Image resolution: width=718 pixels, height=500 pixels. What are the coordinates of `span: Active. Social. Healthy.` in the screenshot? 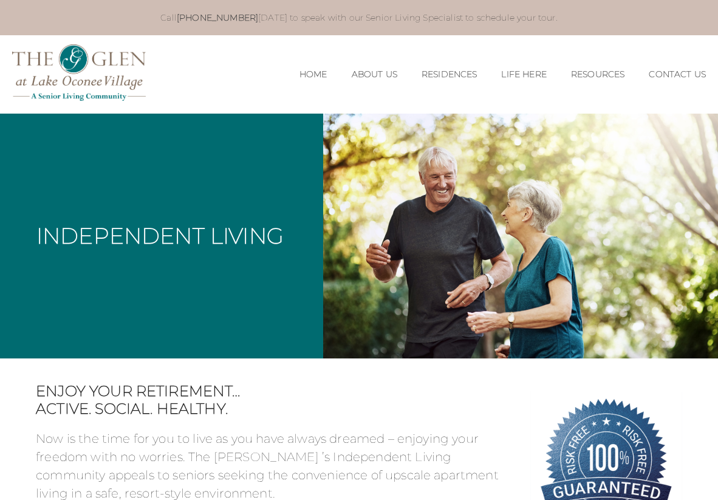 It's located at (274, 409).